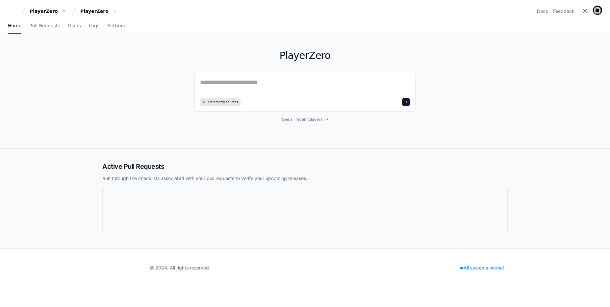  What do you see at coordinates (542, 11) in the screenshot?
I see `a: Docs` at bounding box center [542, 11].